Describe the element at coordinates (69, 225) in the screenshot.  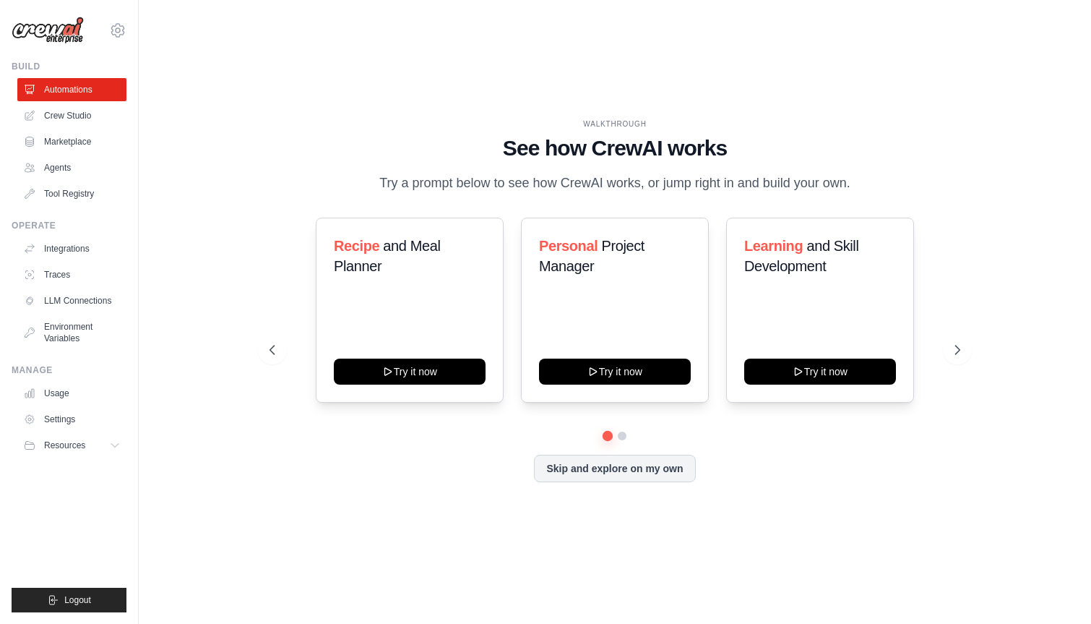
I see `div: Operate` at that location.